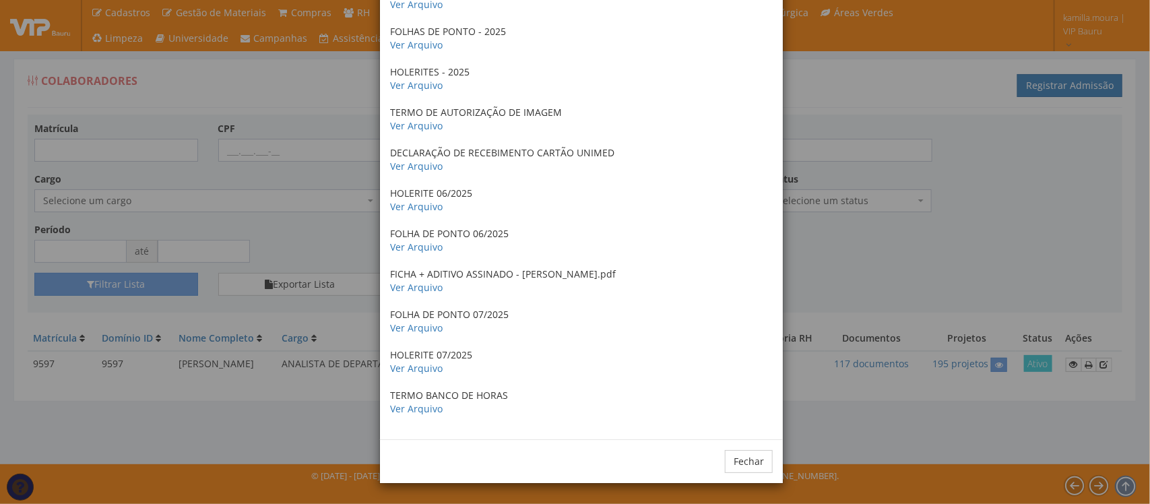  What do you see at coordinates (581, 119) in the screenshot?
I see `p: TERMO DE AUTORIZAÇÃO DE IMAGEM` at bounding box center [581, 119].